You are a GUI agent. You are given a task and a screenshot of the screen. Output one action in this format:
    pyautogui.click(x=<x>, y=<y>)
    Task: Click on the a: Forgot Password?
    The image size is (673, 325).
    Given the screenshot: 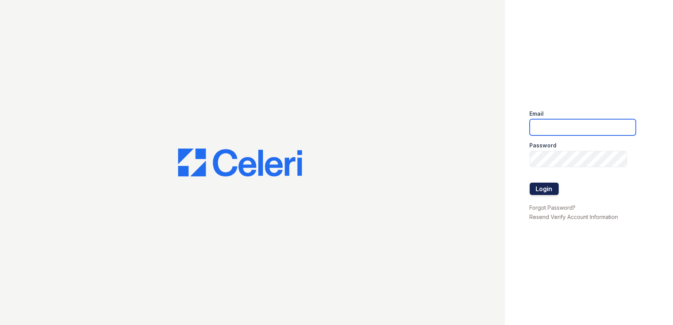 What is the action you would take?
    pyautogui.click(x=552, y=207)
    